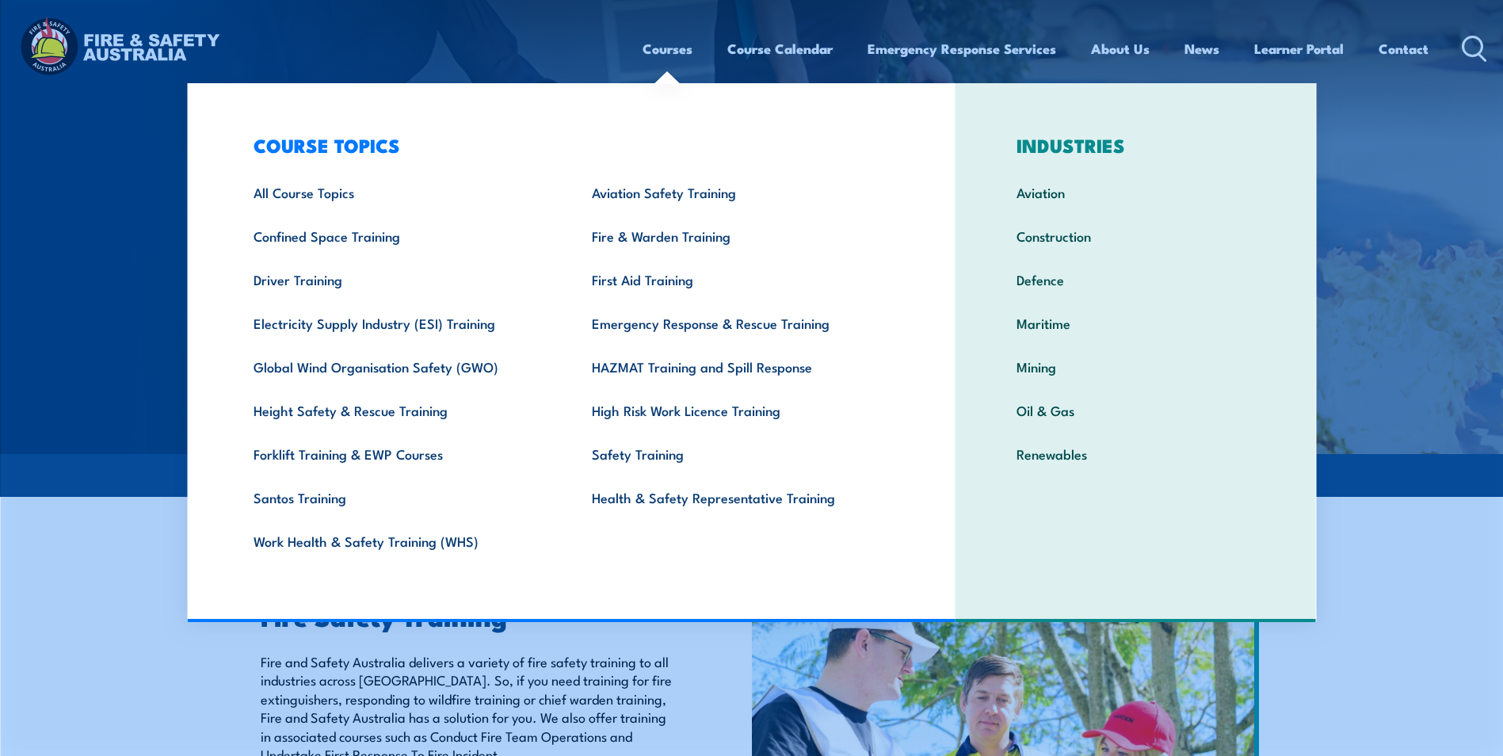  Describe the element at coordinates (736, 322) in the screenshot. I see `a: Emergency Response & Rescue Training` at that location.